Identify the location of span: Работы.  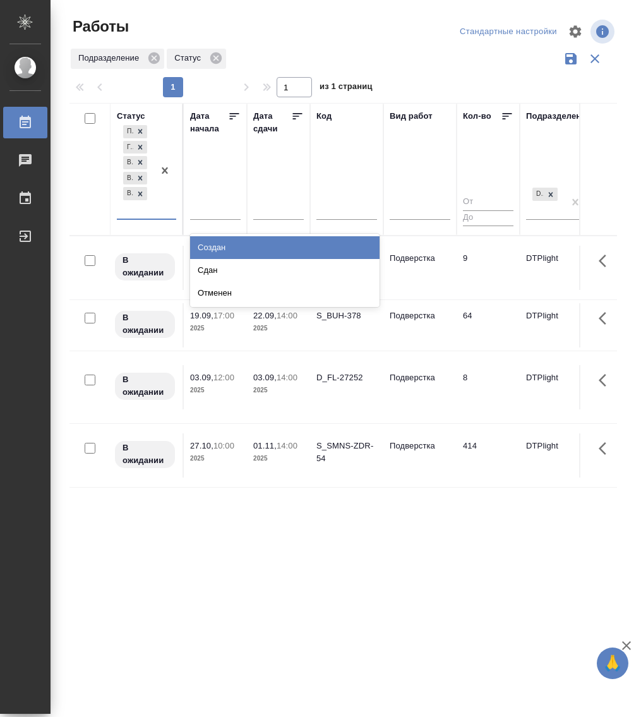
(99, 27).